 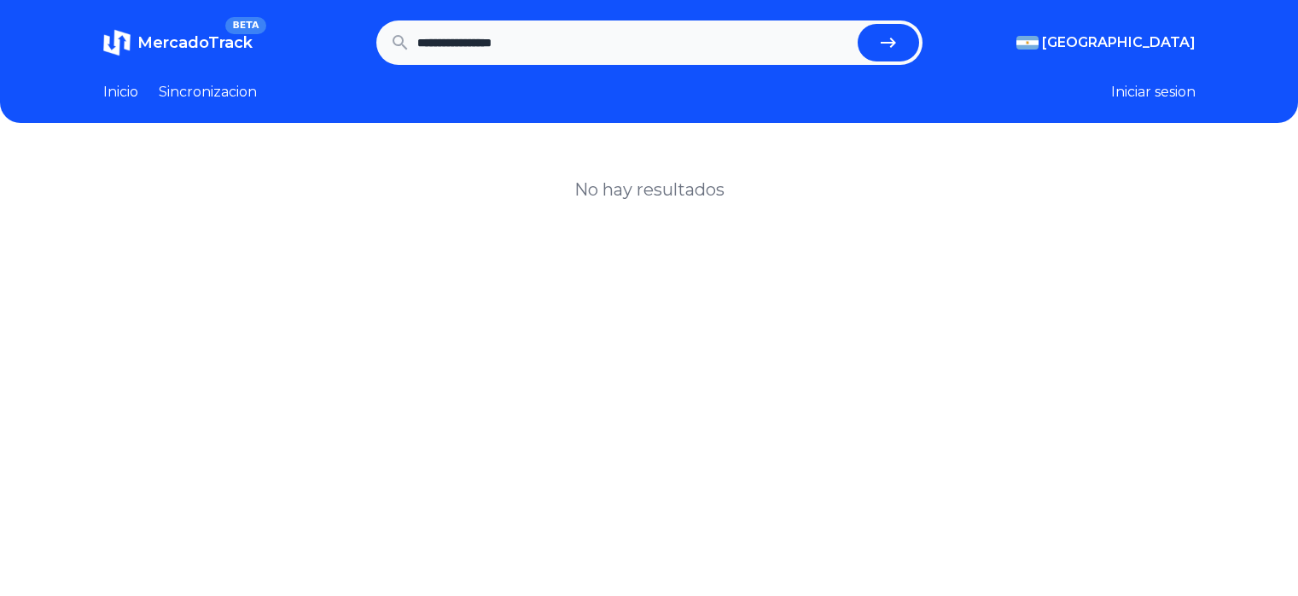 I want to click on button: Iniciar sesion, so click(x=1153, y=92).